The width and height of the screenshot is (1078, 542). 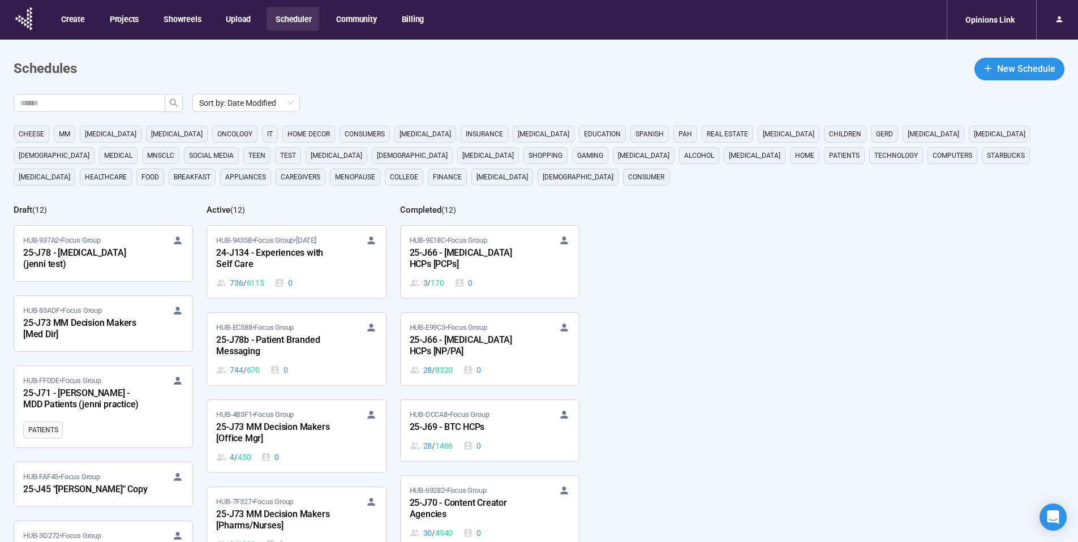 What do you see at coordinates (444, 533) in the screenshot?
I see `span: 4940` at bounding box center [444, 533].